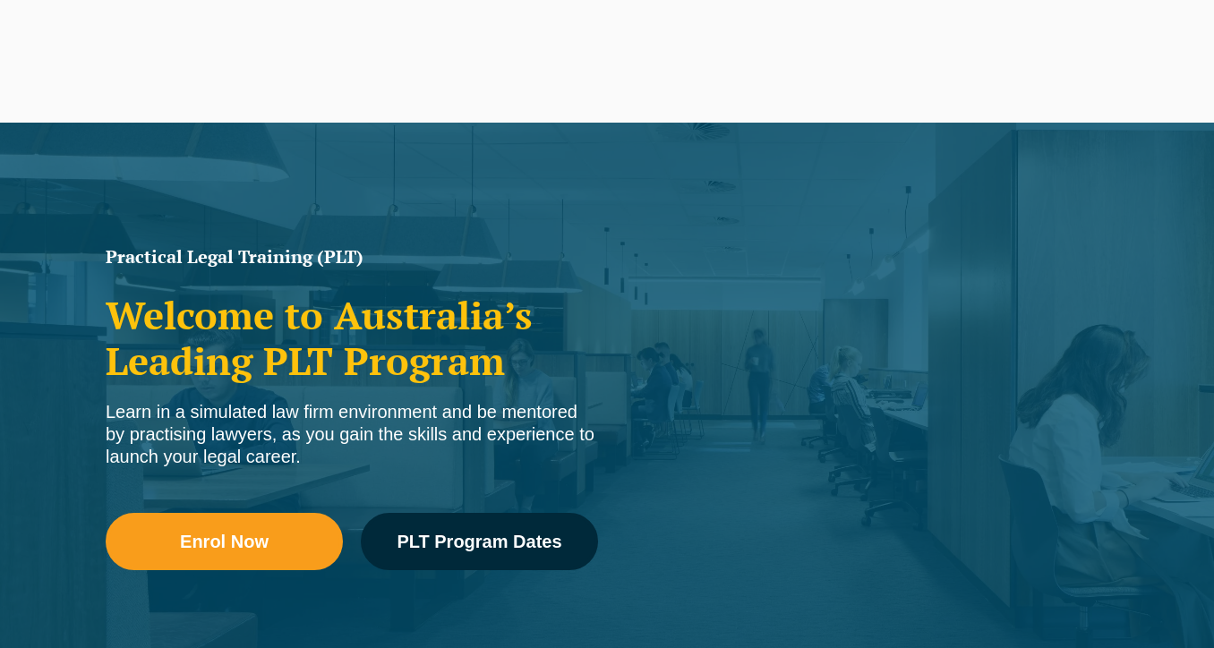 Image resolution: width=1214 pixels, height=648 pixels. I want to click on h1: Practical Legal Training (PLT), so click(352, 257).